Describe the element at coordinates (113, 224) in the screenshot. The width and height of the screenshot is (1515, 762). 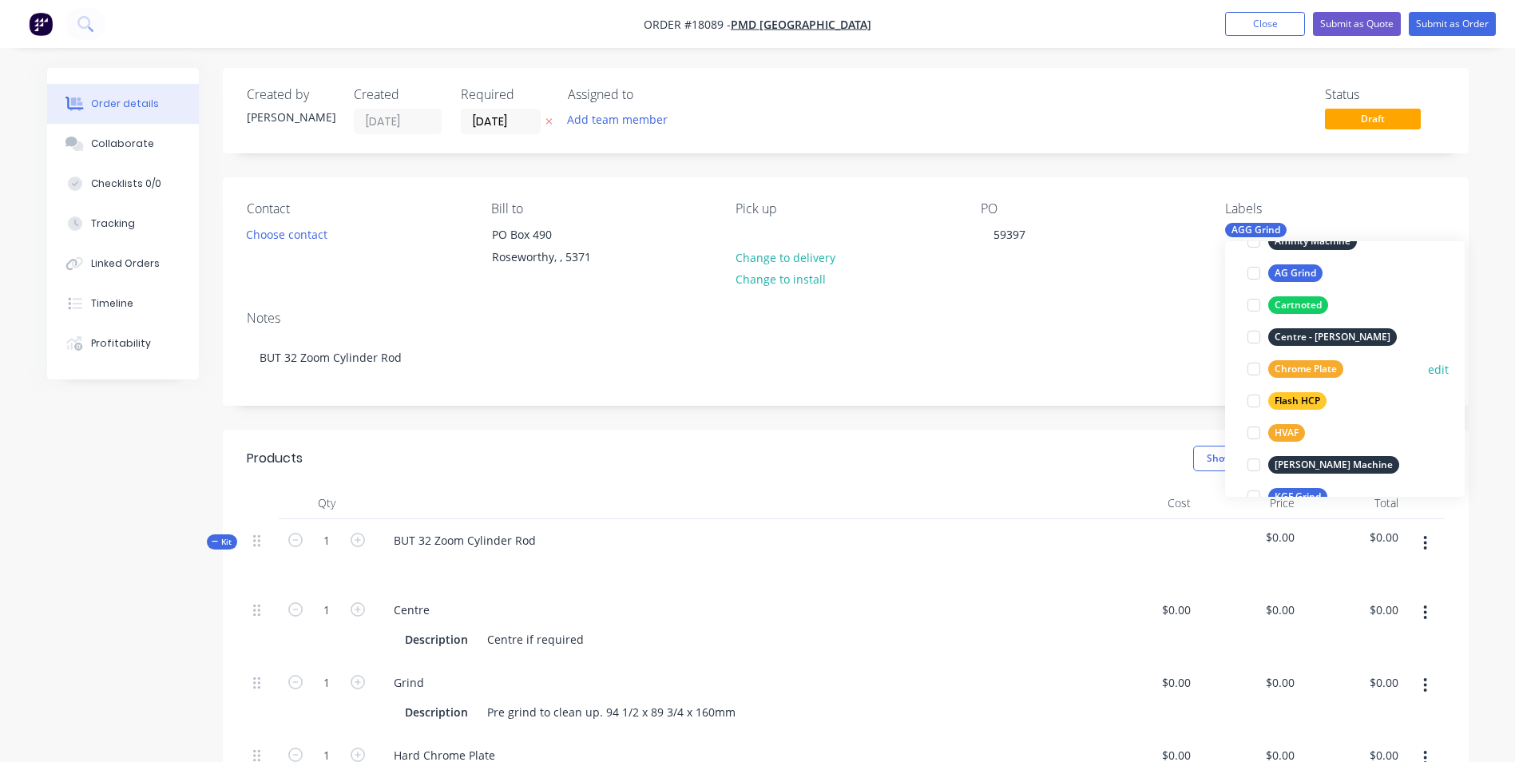
I see `div: Tracking` at that location.